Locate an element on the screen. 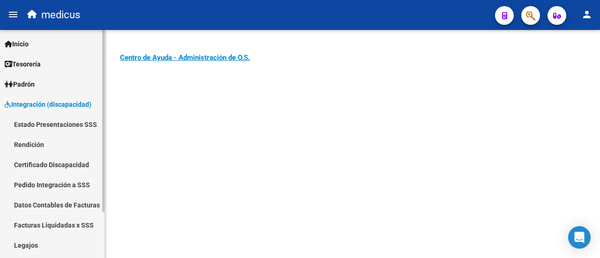  span: medicus is located at coordinates (60, 15).